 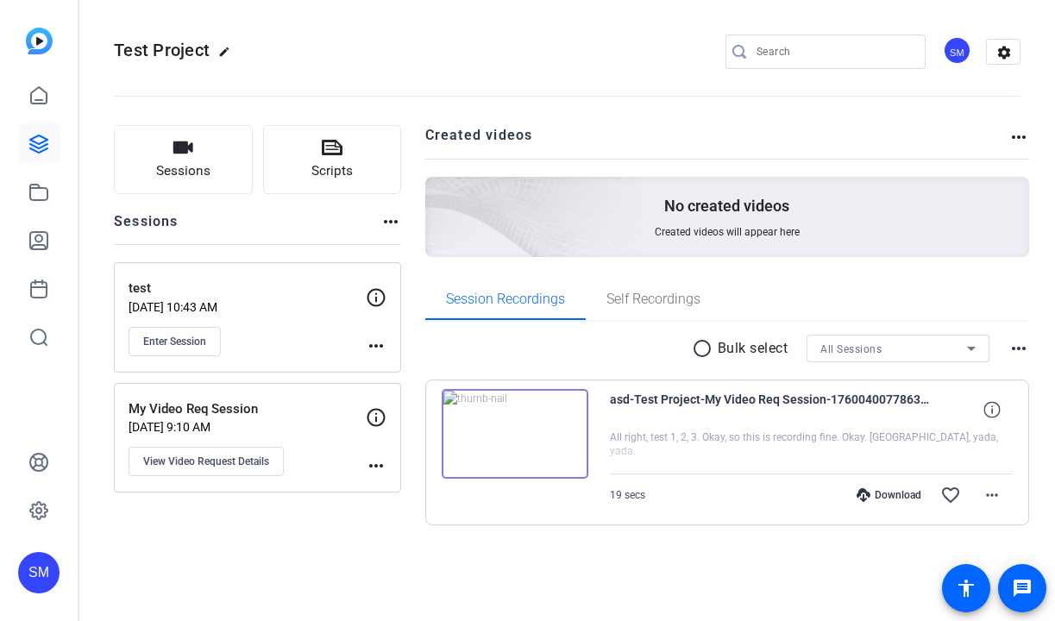 What do you see at coordinates (206, 462) in the screenshot?
I see `button: View Video Request Details` at bounding box center [206, 462].